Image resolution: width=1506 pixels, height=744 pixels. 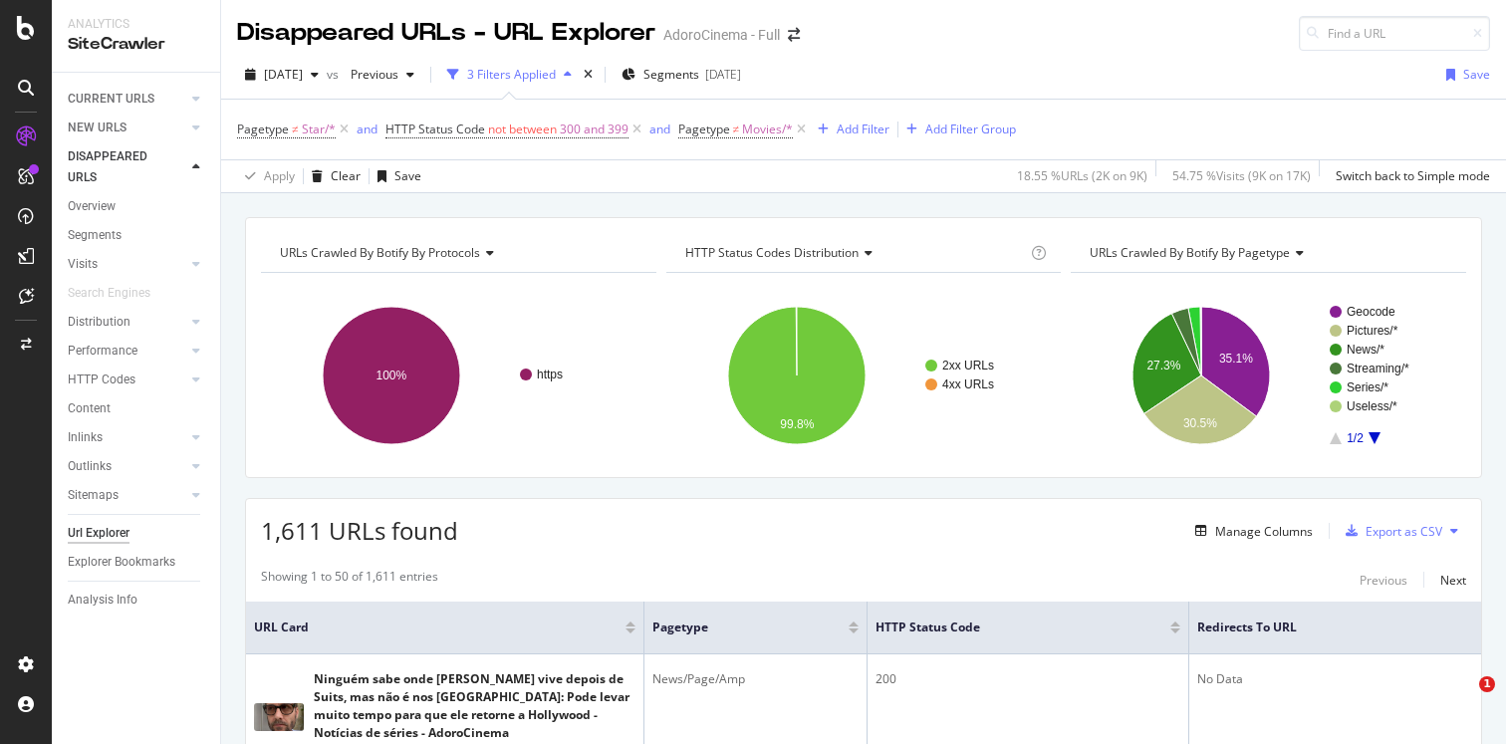 I want to click on h4: URLs Crawled By Botify By protocols, so click(x=457, y=253).